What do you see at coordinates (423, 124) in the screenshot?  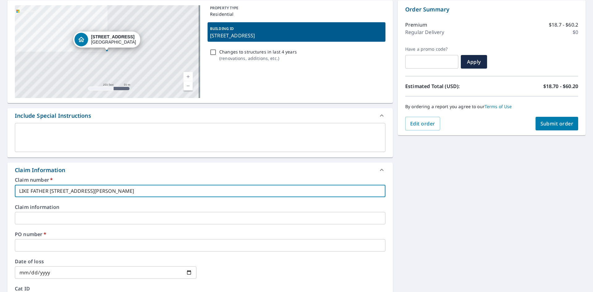 I see `button: Edit order` at bounding box center [423, 124].